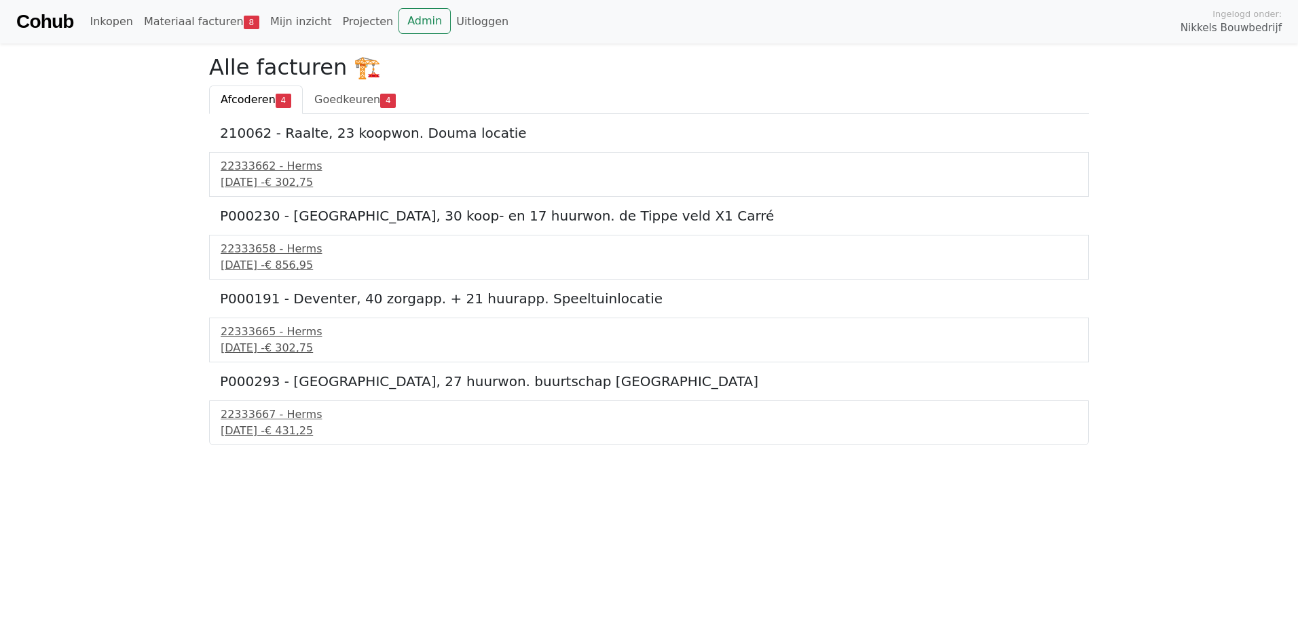 Image resolution: width=1298 pixels, height=627 pixels. I want to click on div: 22333665 - Herms, so click(649, 332).